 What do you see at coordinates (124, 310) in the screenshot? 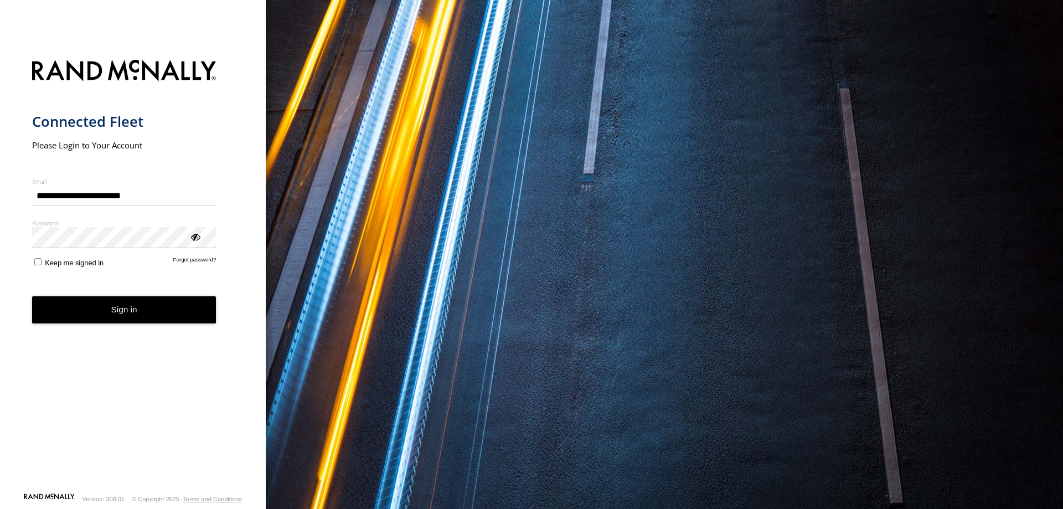
I see `button: Sign in` at bounding box center [124, 310].